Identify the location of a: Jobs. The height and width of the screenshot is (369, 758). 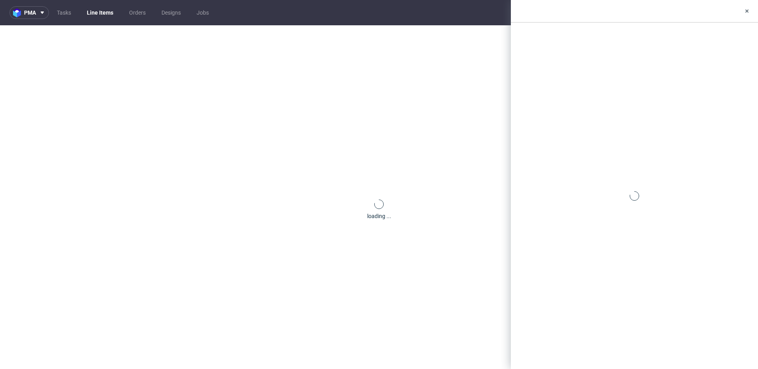
(203, 13).